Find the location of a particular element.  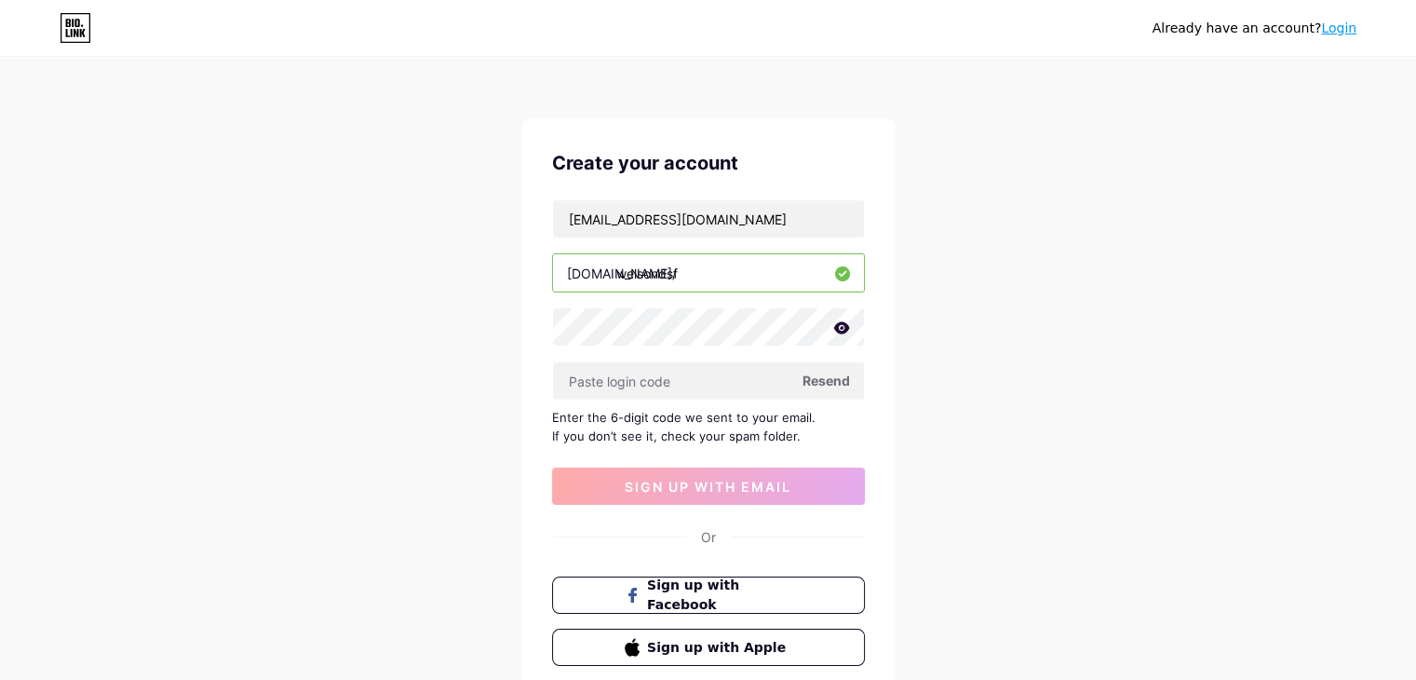

span: Sign up with Facebook is located at coordinates (719, 595).